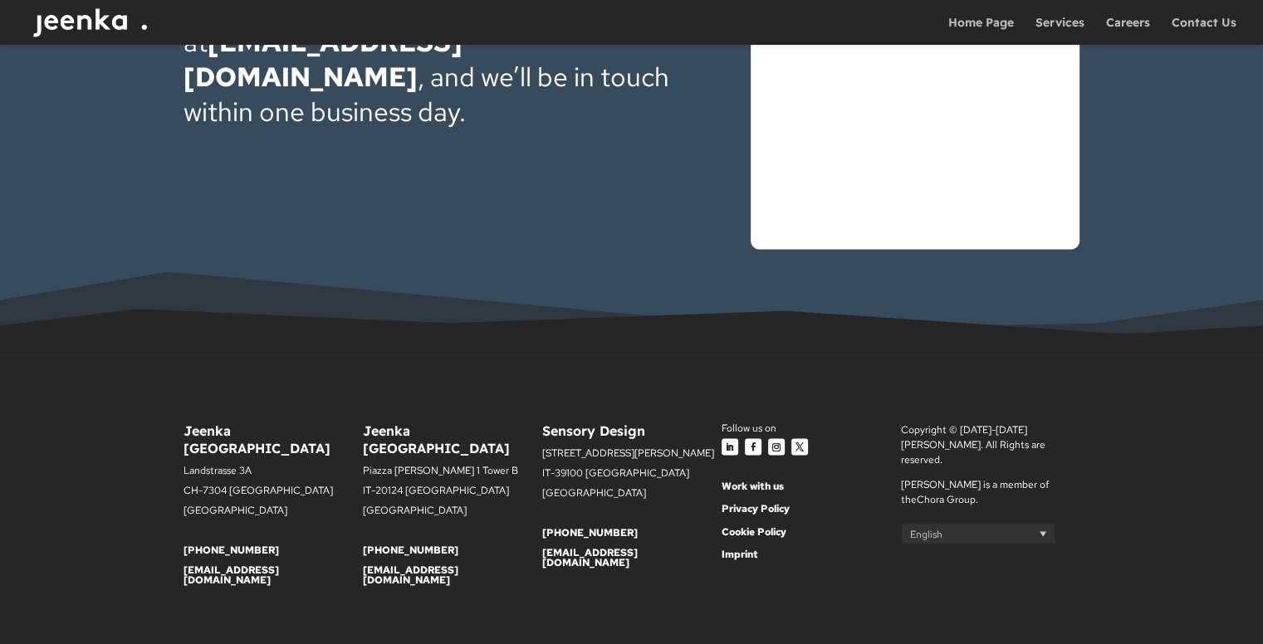  What do you see at coordinates (1059, 31) in the screenshot?
I see `a: Services` at bounding box center [1059, 31].